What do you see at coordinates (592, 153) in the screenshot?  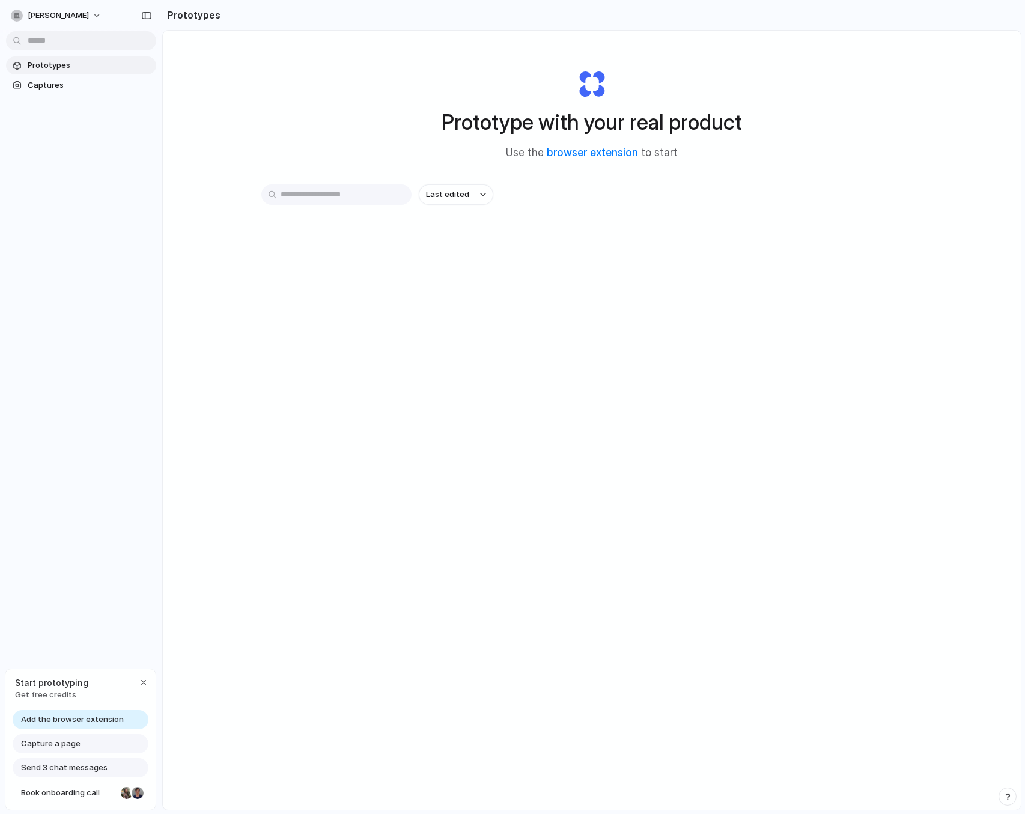 I see `span: Use the to start` at bounding box center [592, 153].